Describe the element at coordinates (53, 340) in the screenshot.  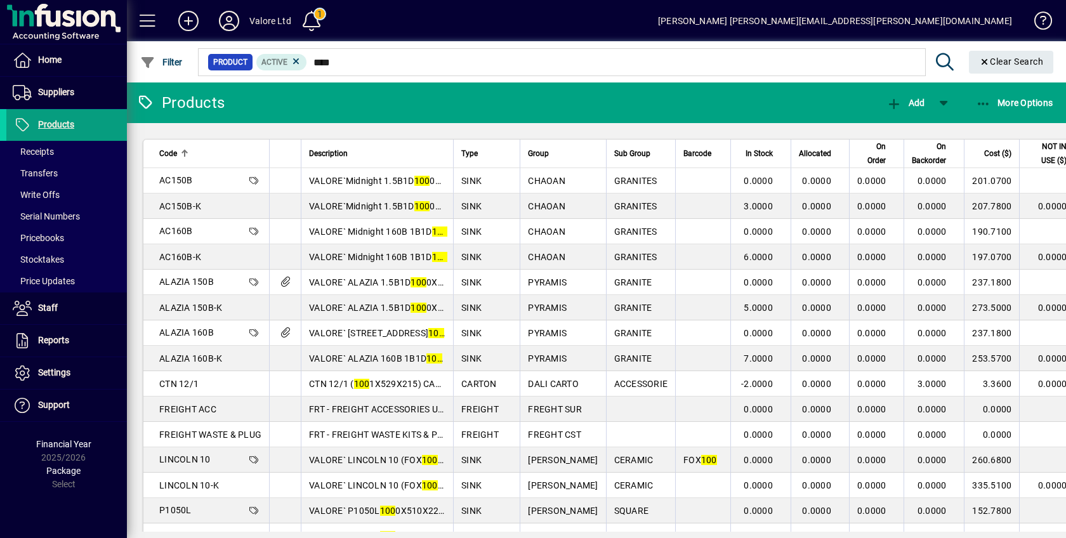
I see `span: Reports` at that location.